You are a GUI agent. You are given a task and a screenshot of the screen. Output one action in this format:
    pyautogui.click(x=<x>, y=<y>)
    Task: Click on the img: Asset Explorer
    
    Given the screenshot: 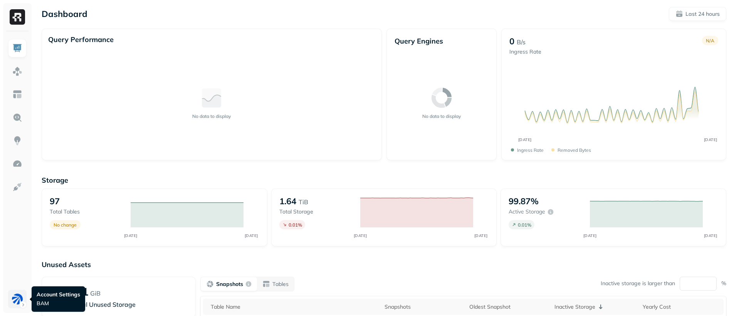 What is the action you would take?
    pyautogui.click(x=17, y=94)
    